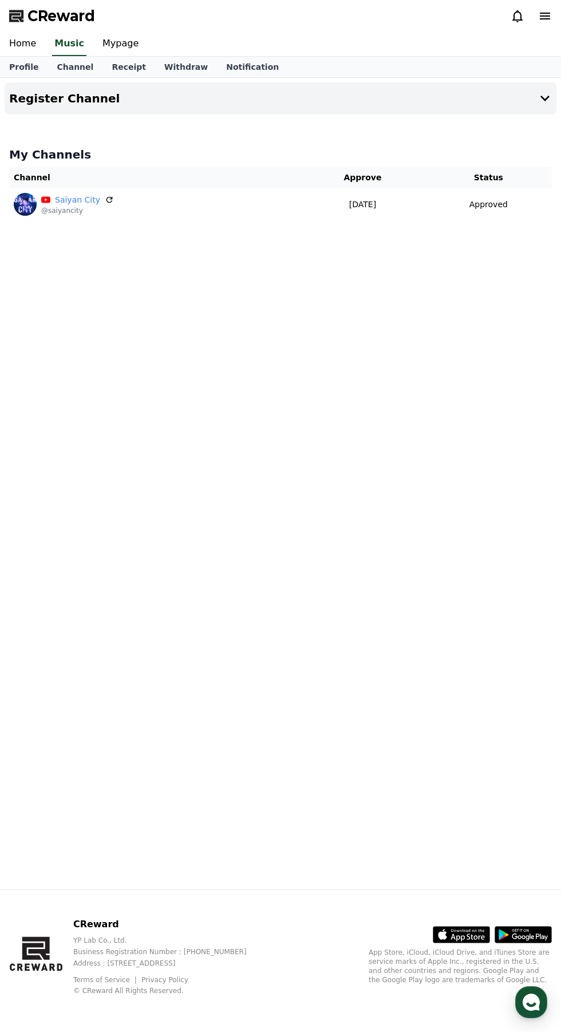 The height and width of the screenshot is (1032, 561). Describe the element at coordinates (253, 67) in the screenshot. I see `a: Notification` at that location.